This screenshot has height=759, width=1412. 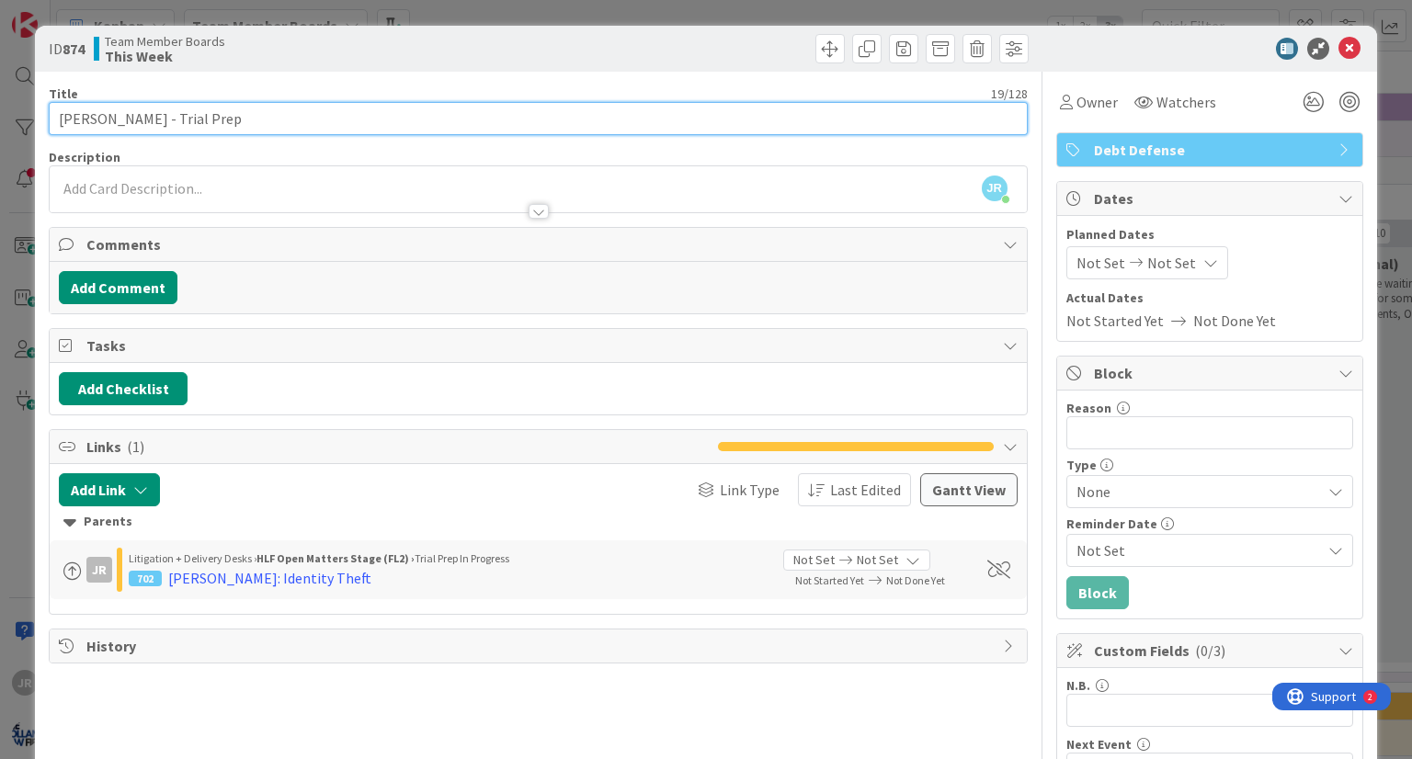 What do you see at coordinates (1186, 102) in the screenshot?
I see `span: Watchers` at bounding box center [1186, 102].